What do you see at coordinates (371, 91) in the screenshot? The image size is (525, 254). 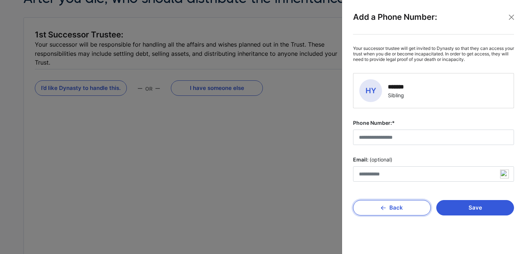 I see `span: HY` at bounding box center [371, 91].